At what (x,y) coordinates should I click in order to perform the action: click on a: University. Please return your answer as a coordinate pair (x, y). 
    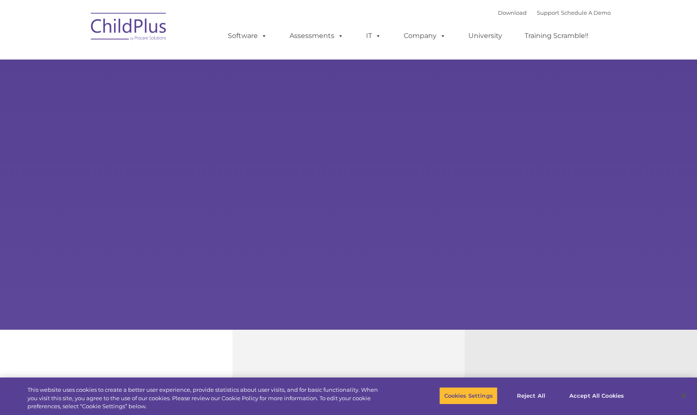
    Looking at the image, I should click on (485, 36).